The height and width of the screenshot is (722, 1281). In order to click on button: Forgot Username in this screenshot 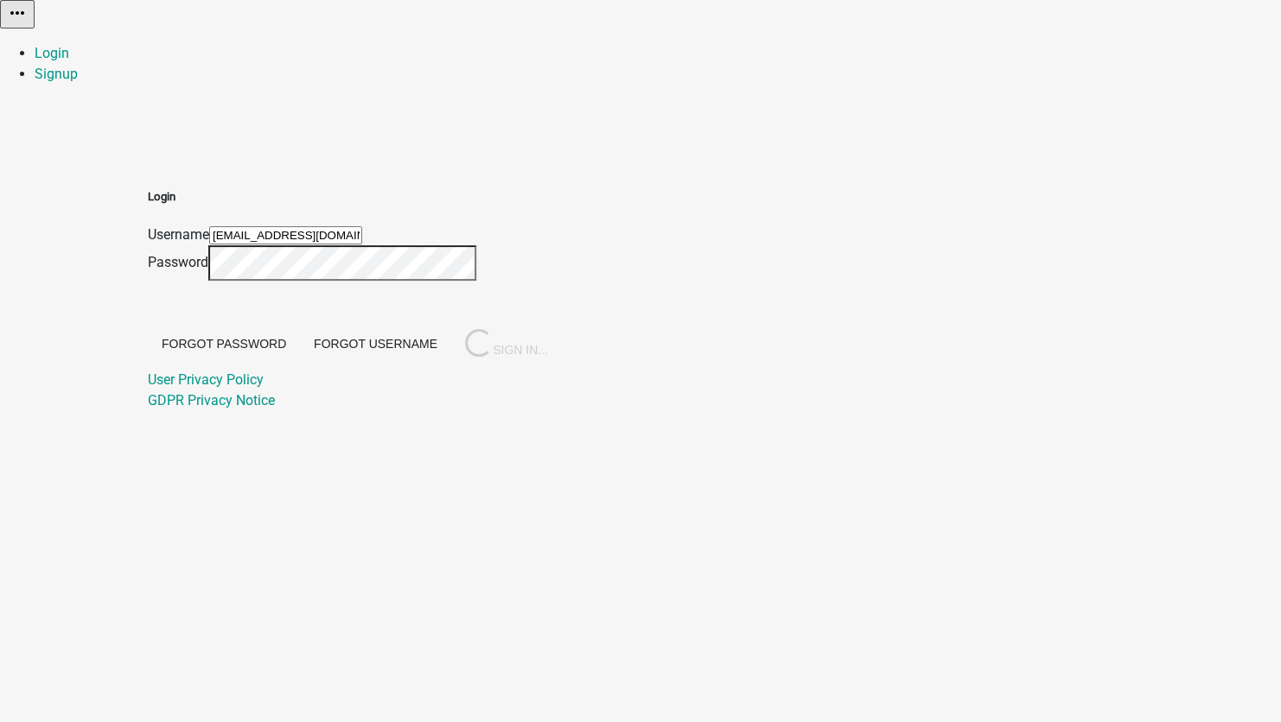, I will do `click(375, 344)`.